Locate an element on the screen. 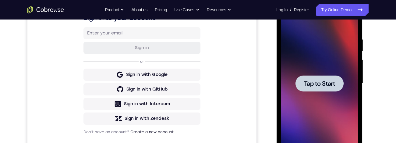  button: Resources is located at coordinates (219, 10).